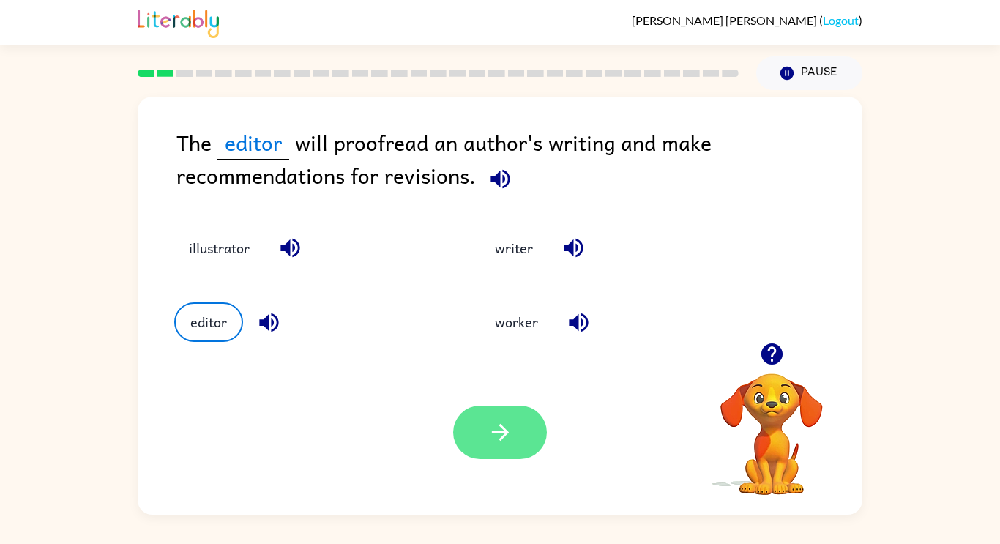  Describe the element at coordinates (219, 248) in the screenshot. I see `button: illustrator` at that location.